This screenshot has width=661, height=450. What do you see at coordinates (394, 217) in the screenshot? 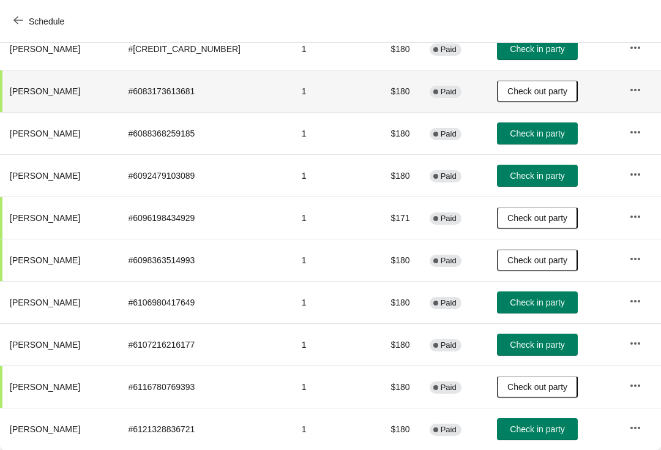
I see `td: $171` at bounding box center [394, 217].